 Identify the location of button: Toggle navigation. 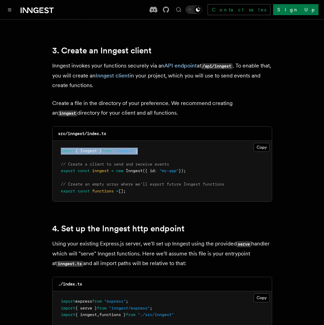
(10, 10).